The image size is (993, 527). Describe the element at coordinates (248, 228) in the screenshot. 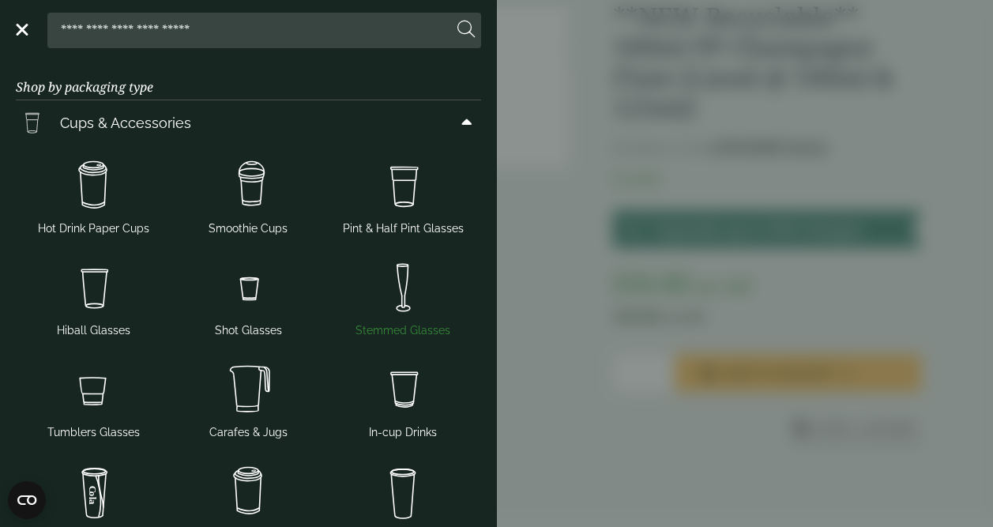

I see `span: Smoothie Cups` at that location.